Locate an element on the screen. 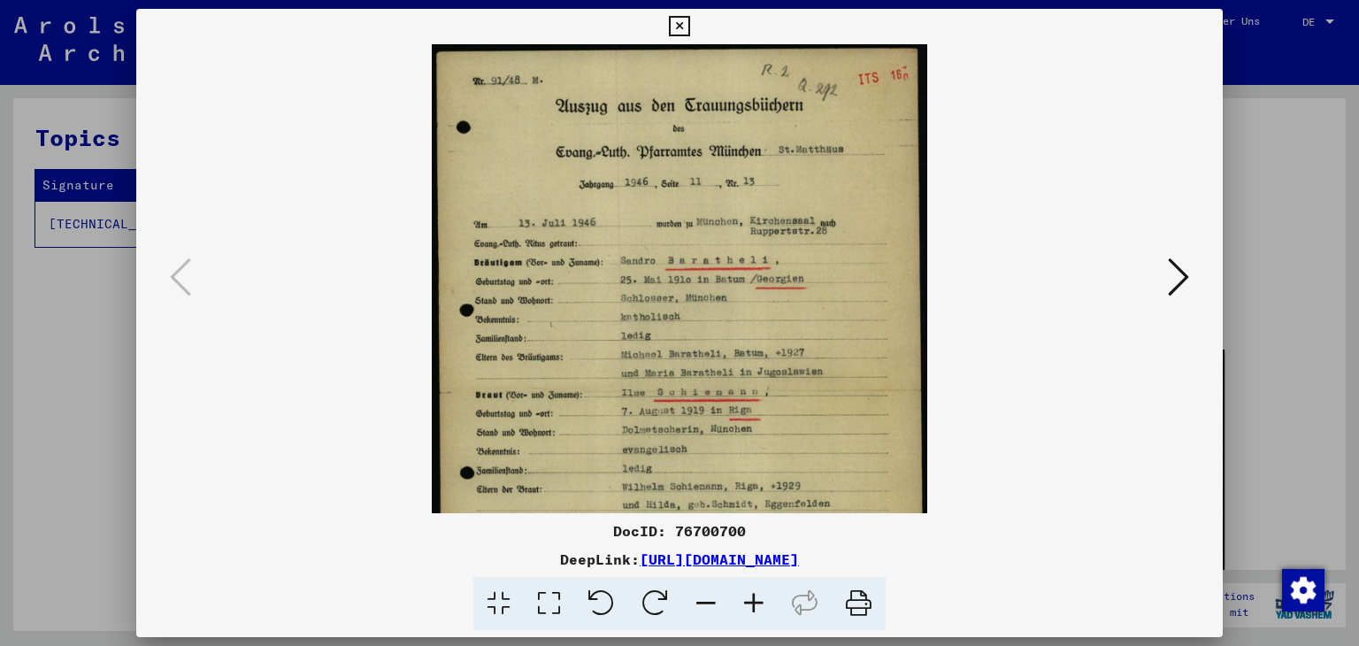  div: Zustimmung ändern is located at coordinates (1302, 589).